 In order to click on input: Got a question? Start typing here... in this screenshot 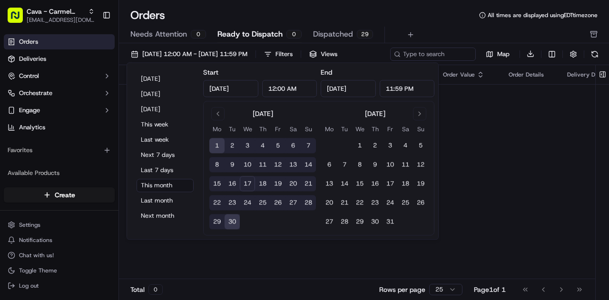, I will do `click(98, 66)`.